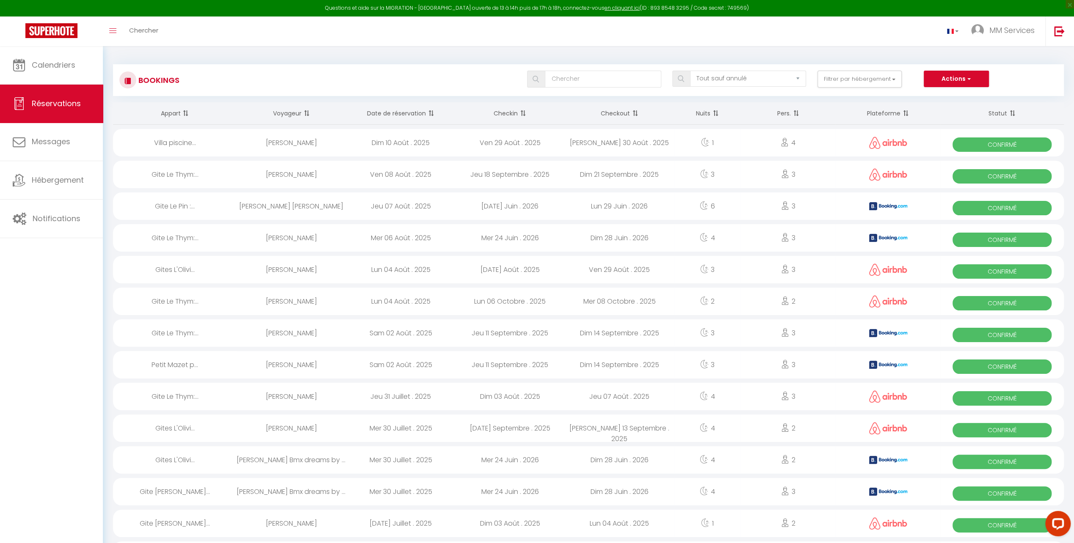  I want to click on span: Réservations, so click(56, 103).